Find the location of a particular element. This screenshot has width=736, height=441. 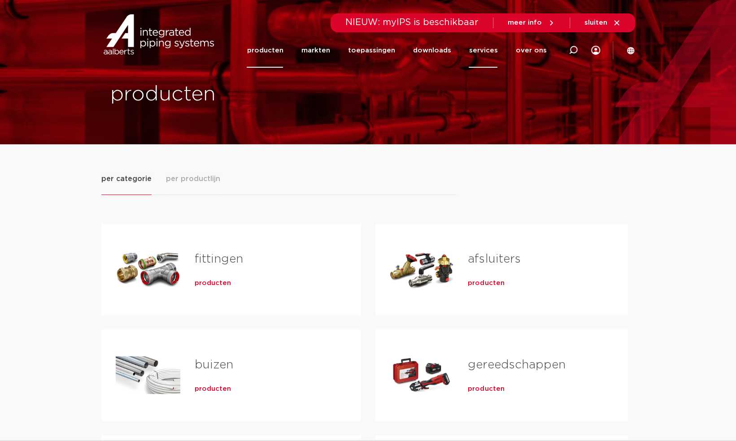

a: markten is located at coordinates (315, 50).